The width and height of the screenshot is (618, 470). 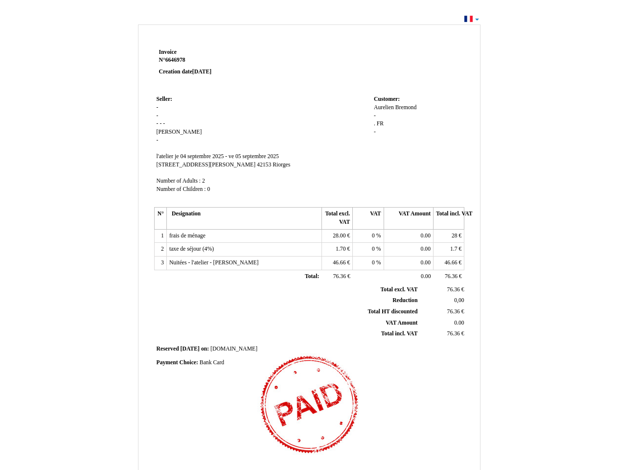 I want to click on span: Total:, so click(x=312, y=276).